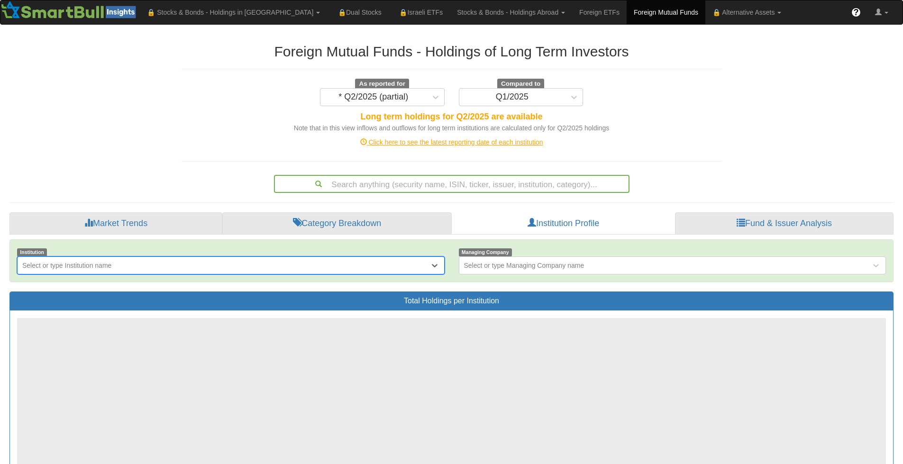 This screenshot has height=464, width=903. I want to click on a: Category Breakdown, so click(337, 224).